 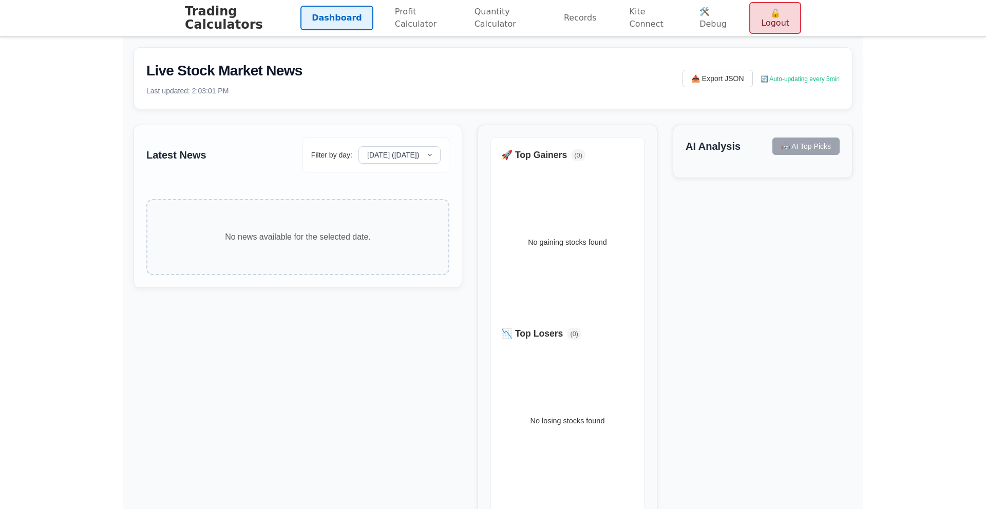 What do you see at coordinates (806, 146) in the screenshot?
I see `button: 🤖 AI Top Picks` at bounding box center [806, 146].